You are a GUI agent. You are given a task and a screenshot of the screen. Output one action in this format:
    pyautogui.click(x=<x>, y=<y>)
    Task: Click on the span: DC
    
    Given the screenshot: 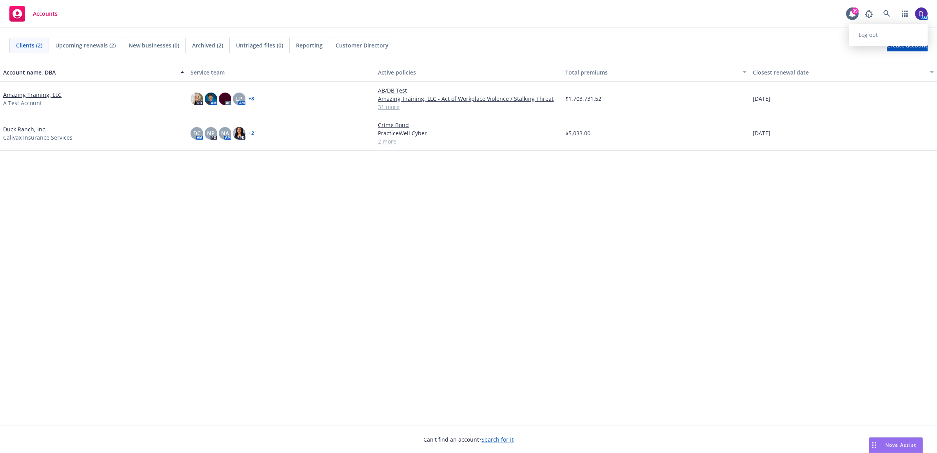 What is the action you would take?
    pyautogui.click(x=197, y=133)
    